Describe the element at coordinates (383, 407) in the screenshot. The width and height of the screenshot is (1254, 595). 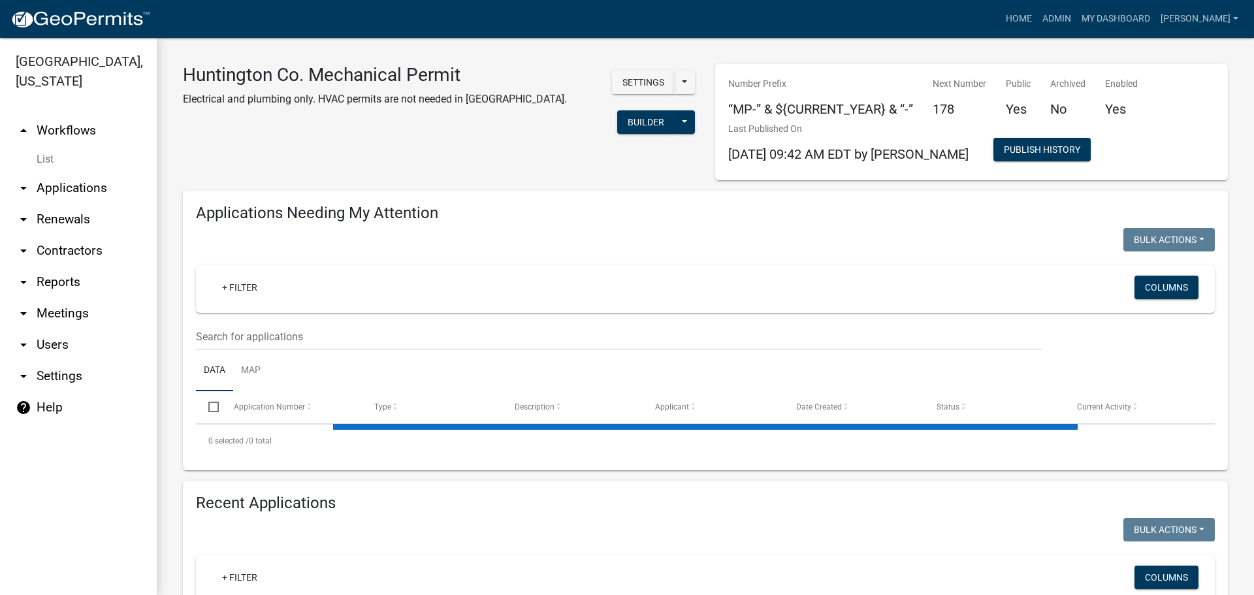
I see `span: Type` at that location.